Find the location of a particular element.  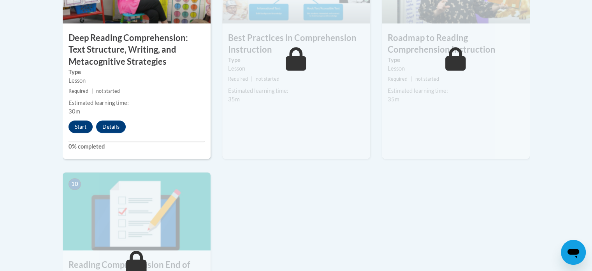

span: 30m is located at coordinates (74, 111).